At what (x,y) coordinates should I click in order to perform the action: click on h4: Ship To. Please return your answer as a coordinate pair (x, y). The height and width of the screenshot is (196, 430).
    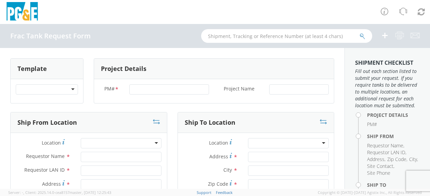
    Looking at the image, I should click on (393, 184).